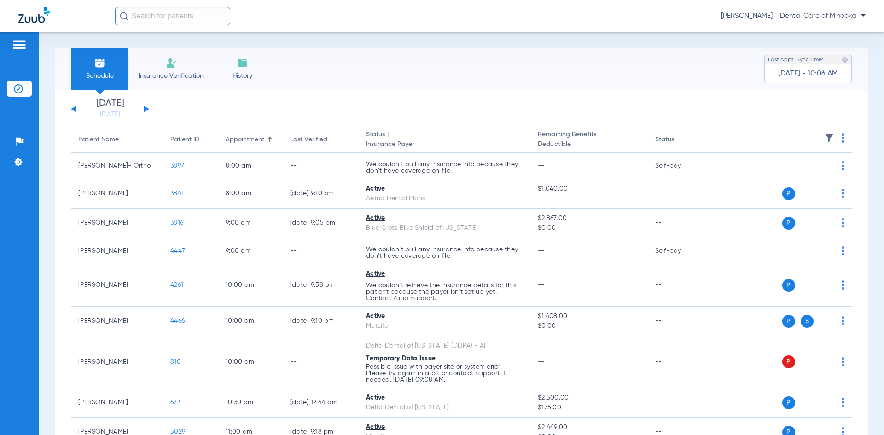  Describe the element at coordinates (589, 218) in the screenshot. I see `span: $2,867.00` at that location.